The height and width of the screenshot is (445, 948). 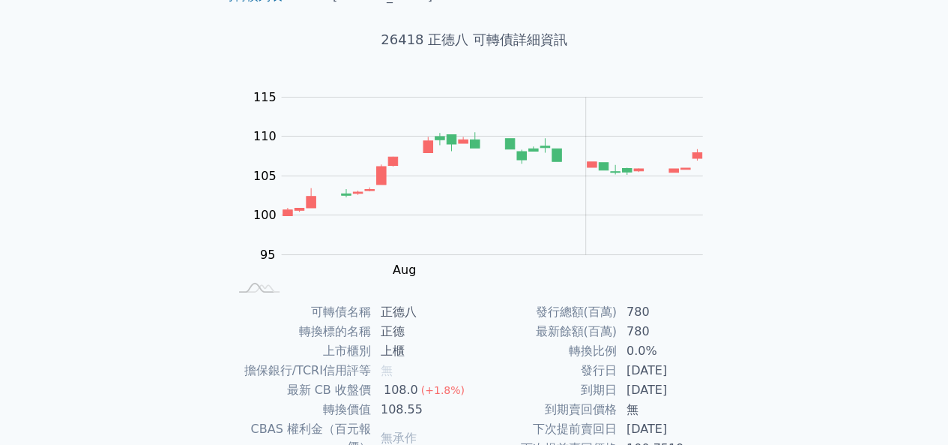 What do you see at coordinates (485, 183) in the screenshot?
I see `g: Chart` at bounding box center [485, 183].